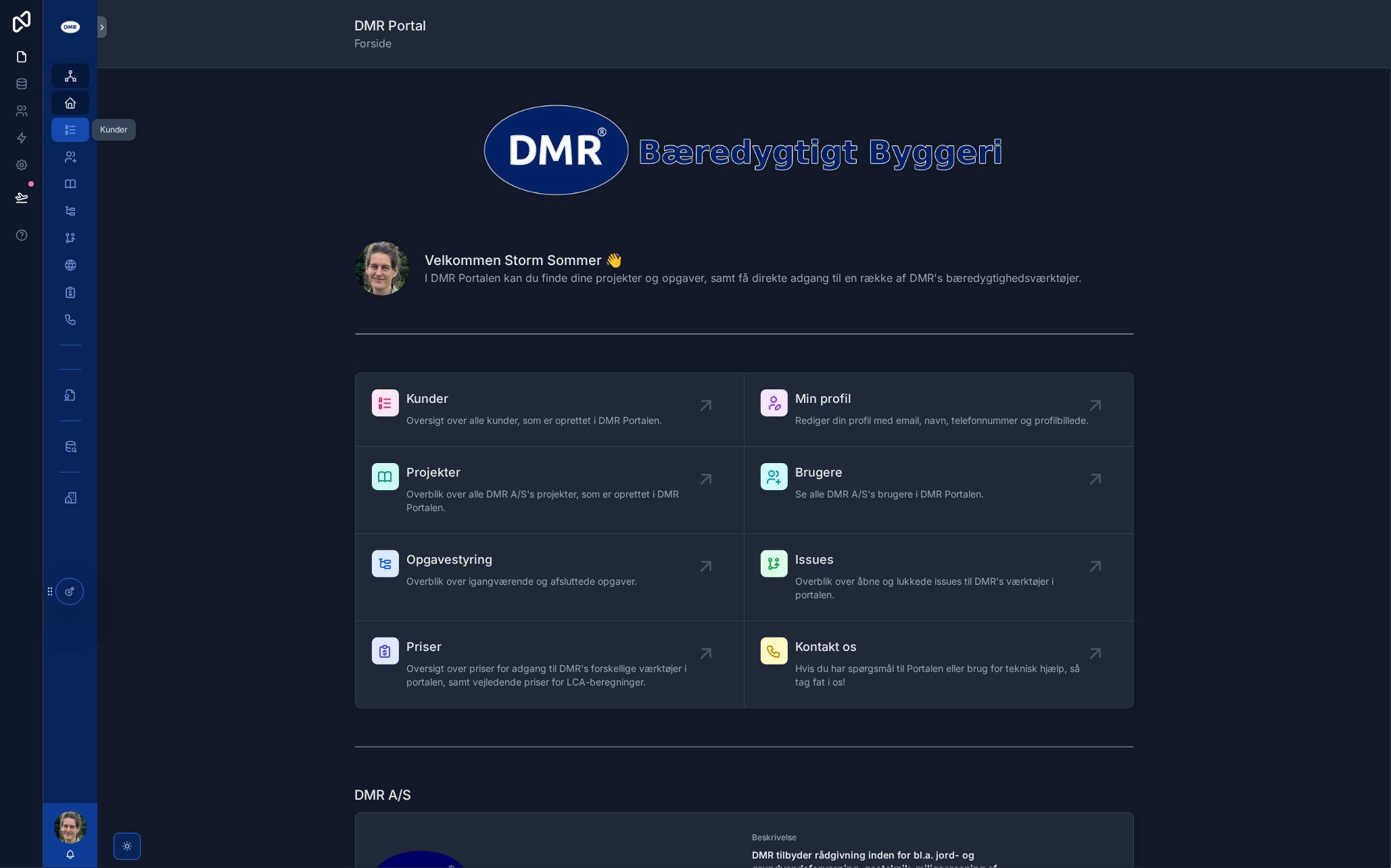 The height and width of the screenshot is (868, 1391). I want to click on span: Kontakt os, so click(945, 647).